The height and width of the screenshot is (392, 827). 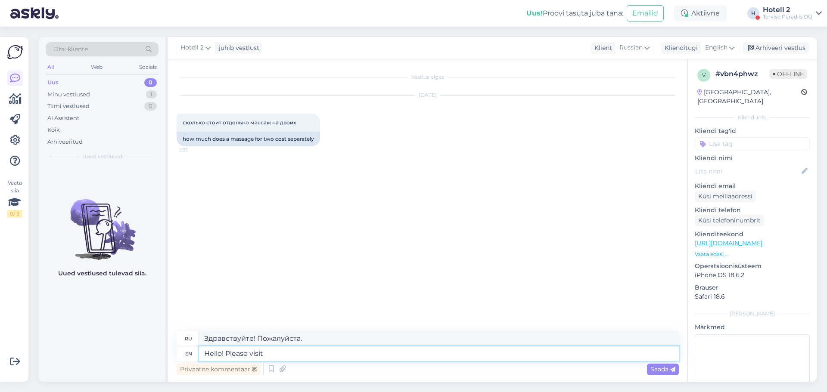 I want to click on span: v, so click(x=704, y=75).